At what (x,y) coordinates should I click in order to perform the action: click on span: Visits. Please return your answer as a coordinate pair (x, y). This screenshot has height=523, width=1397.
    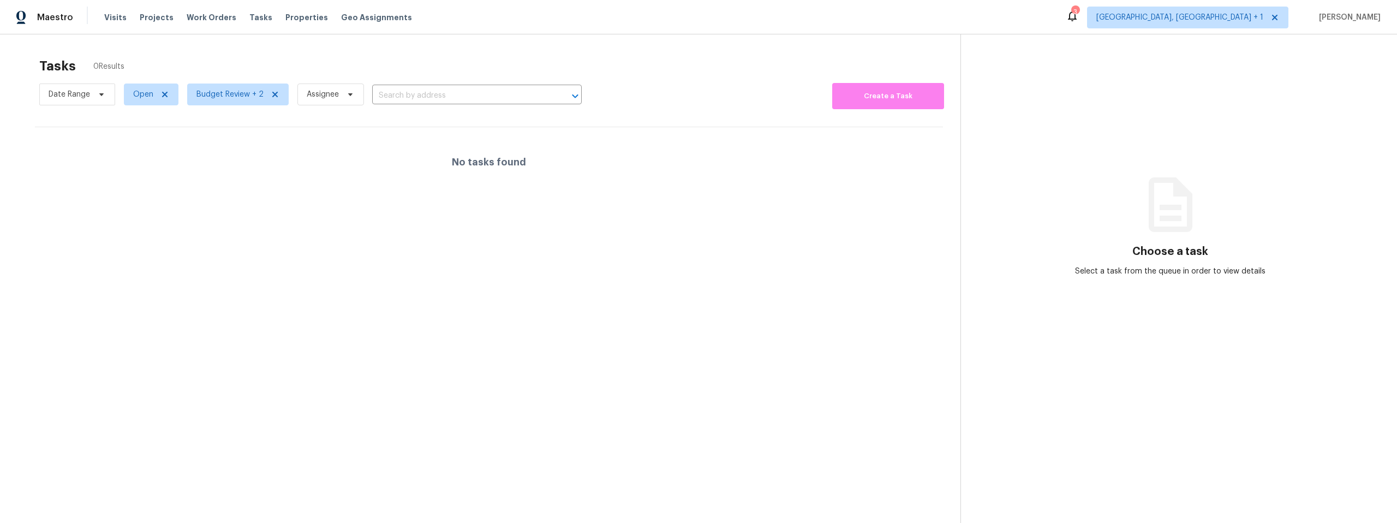
    Looking at the image, I should click on (115, 17).